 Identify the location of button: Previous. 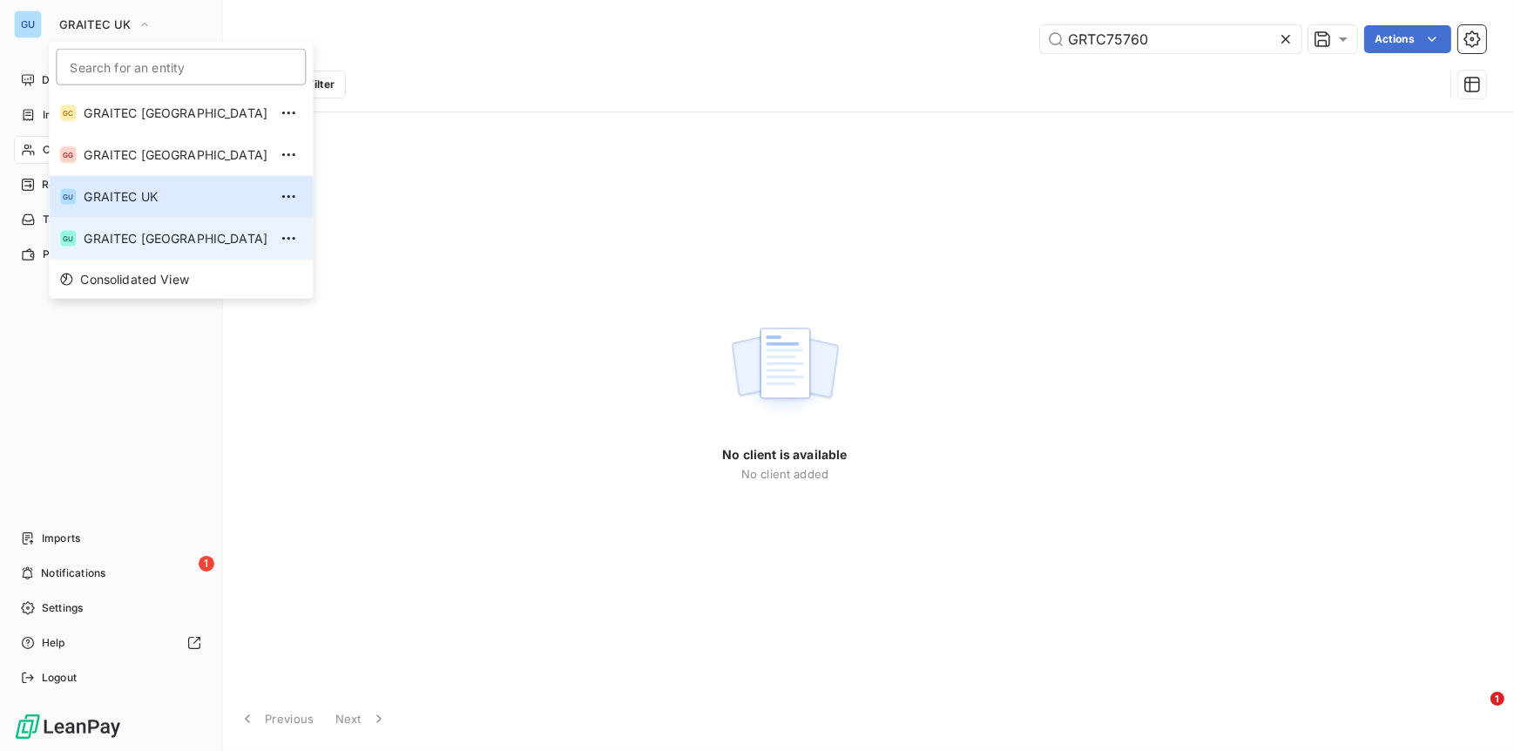
(276, 719).